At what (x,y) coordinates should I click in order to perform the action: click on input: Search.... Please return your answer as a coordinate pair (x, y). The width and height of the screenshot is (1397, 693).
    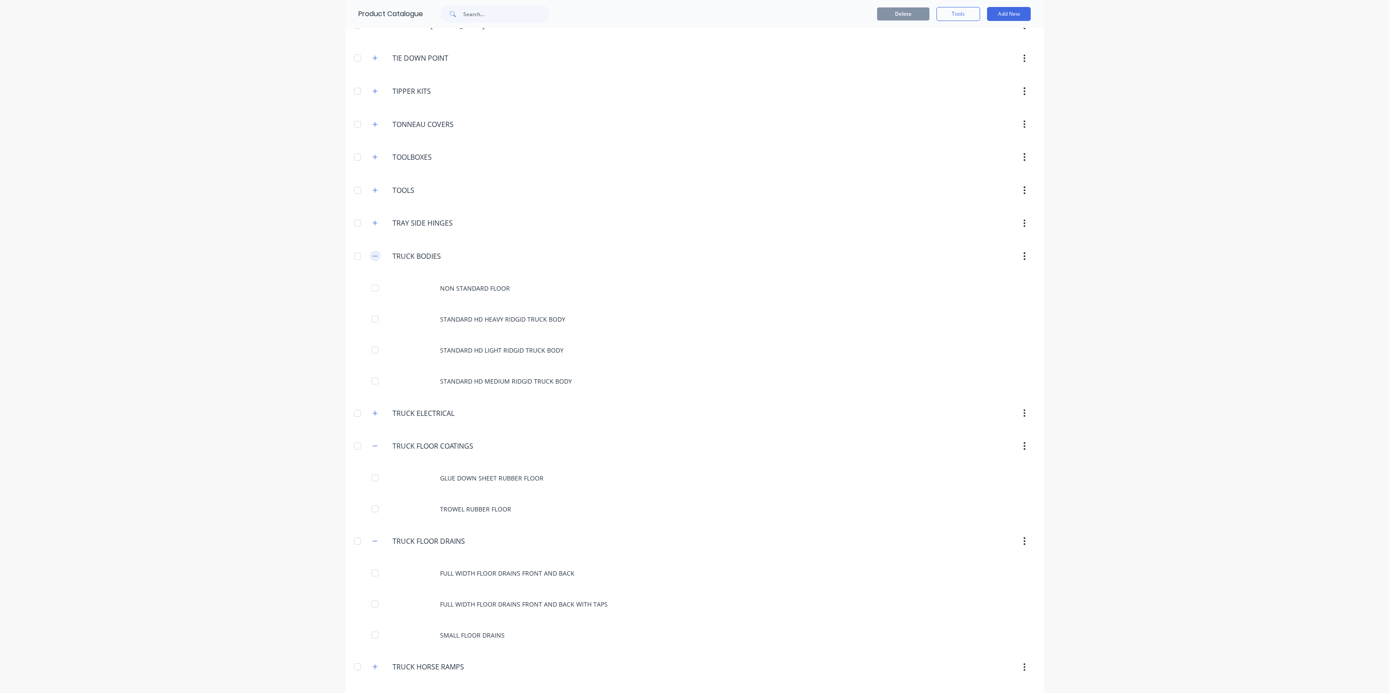
    Looking at the image, I should click on (507, 14).